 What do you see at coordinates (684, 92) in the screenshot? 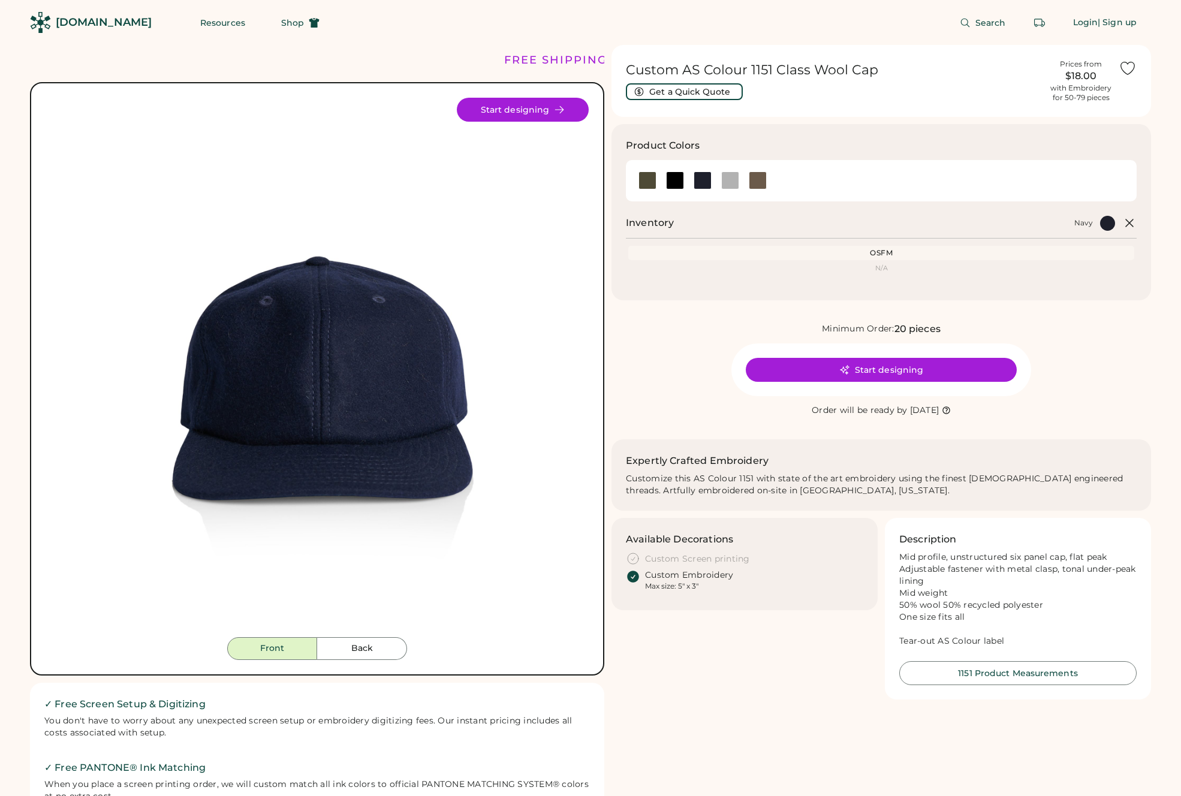
I see `button: Get a Quick Quote` at bounding box center [684, 92].